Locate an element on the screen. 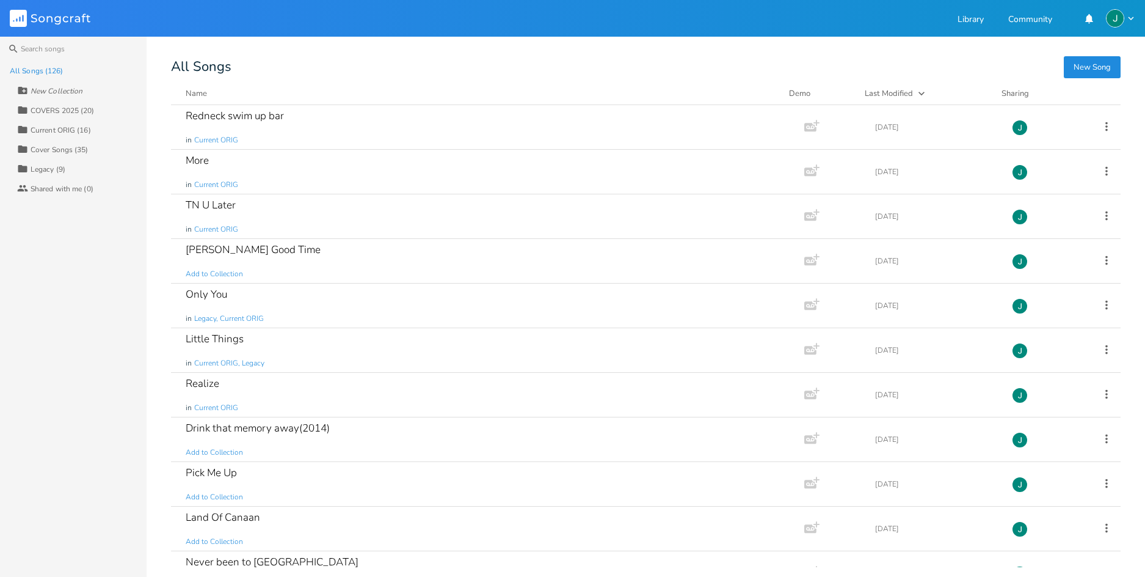  div: New Collection is located at coordinates (56, 91).